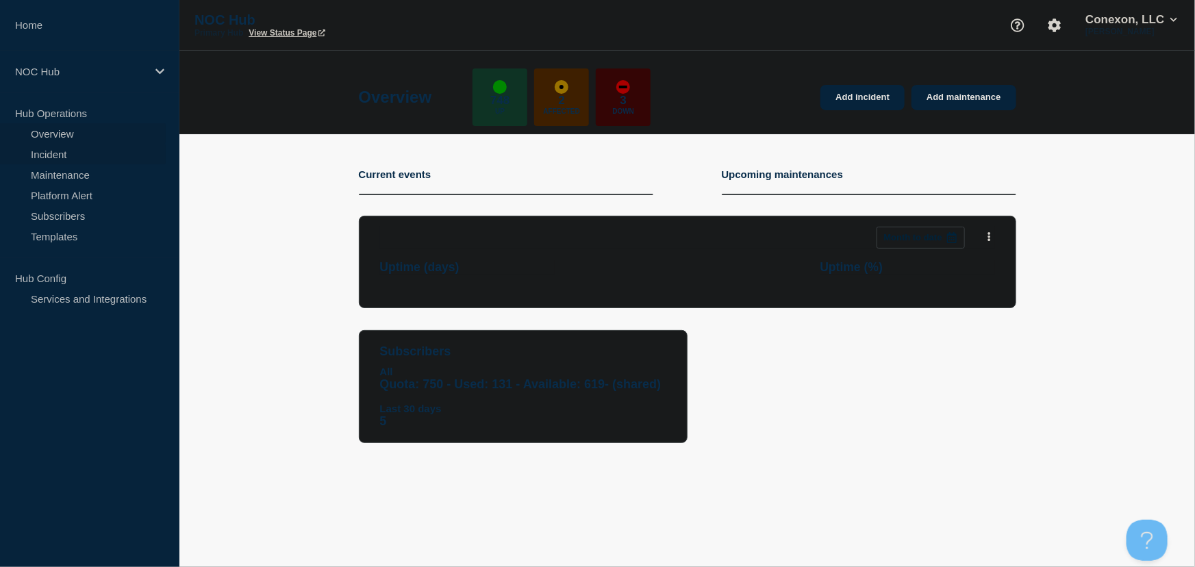 This screenshot has height=567, width=1195. What do you see at coordinates (467, 267) in the screenshot?
I see `h3: Uptime ( days )` at bounding box center [467, 267].